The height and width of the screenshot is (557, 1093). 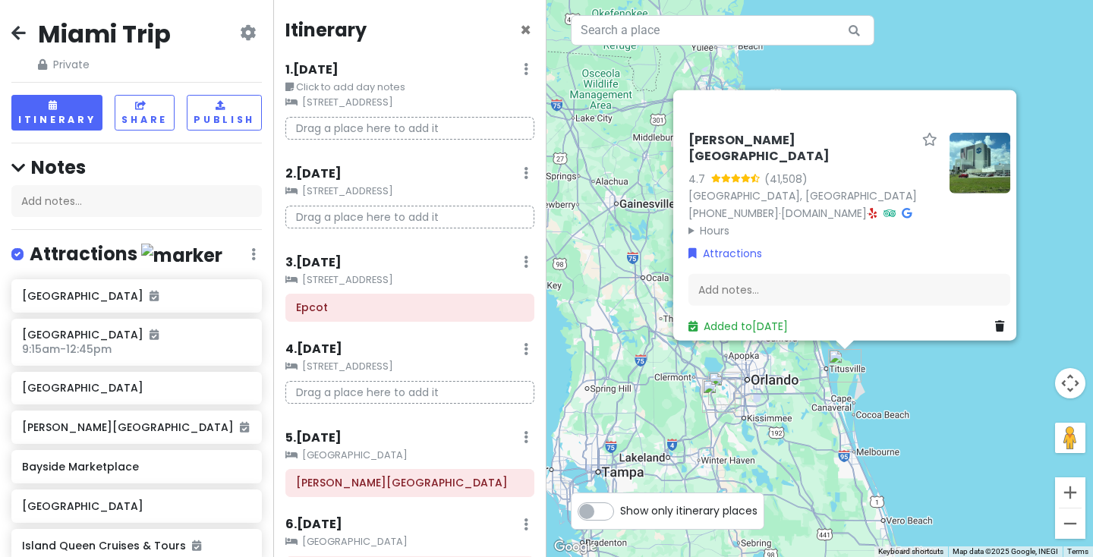 What do you see at coordinates (326, 30) in the screenshot?
I see `h4: Itinerary` at bounding box center [326, 30].